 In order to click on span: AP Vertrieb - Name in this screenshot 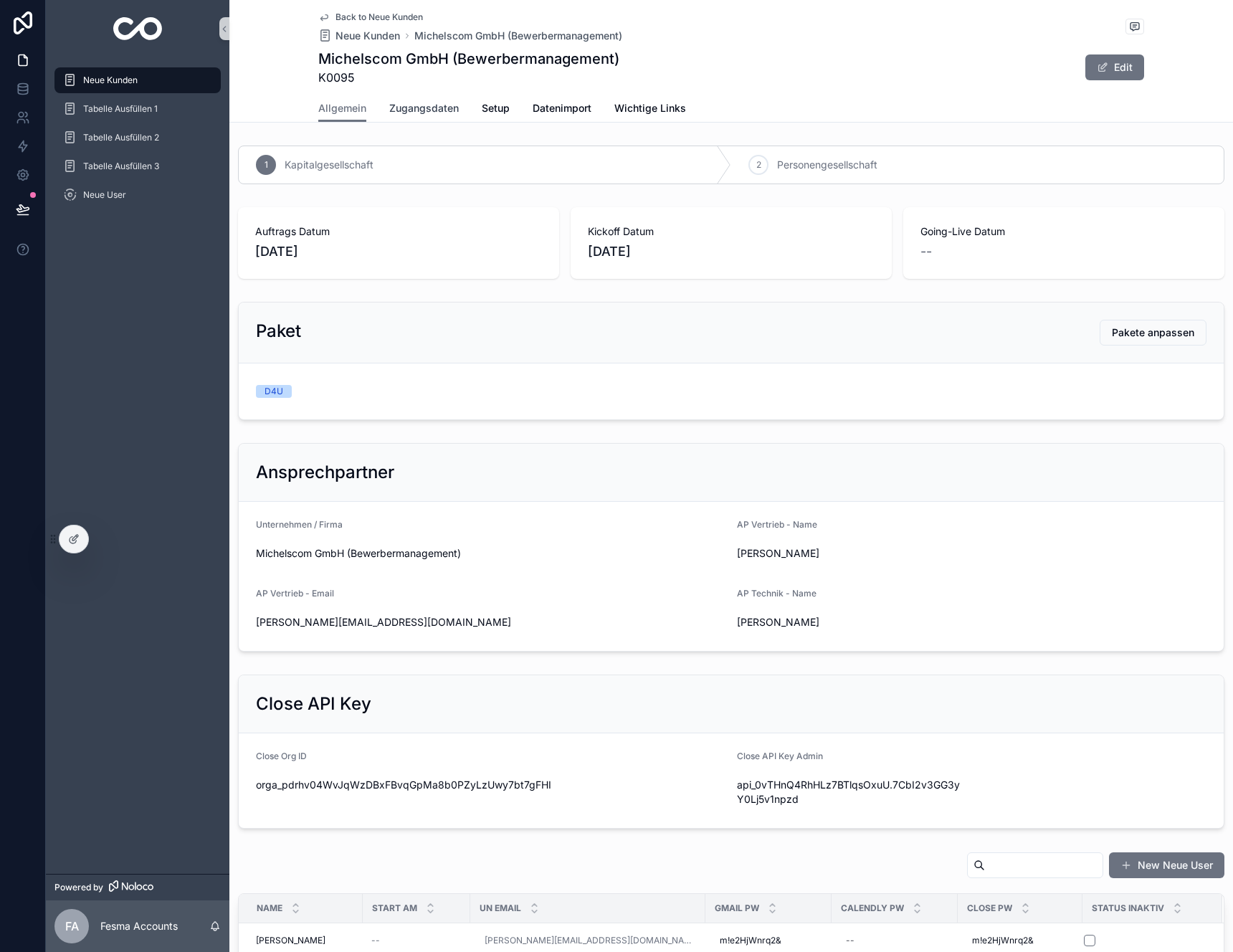, I will do `click(777, 524)`.